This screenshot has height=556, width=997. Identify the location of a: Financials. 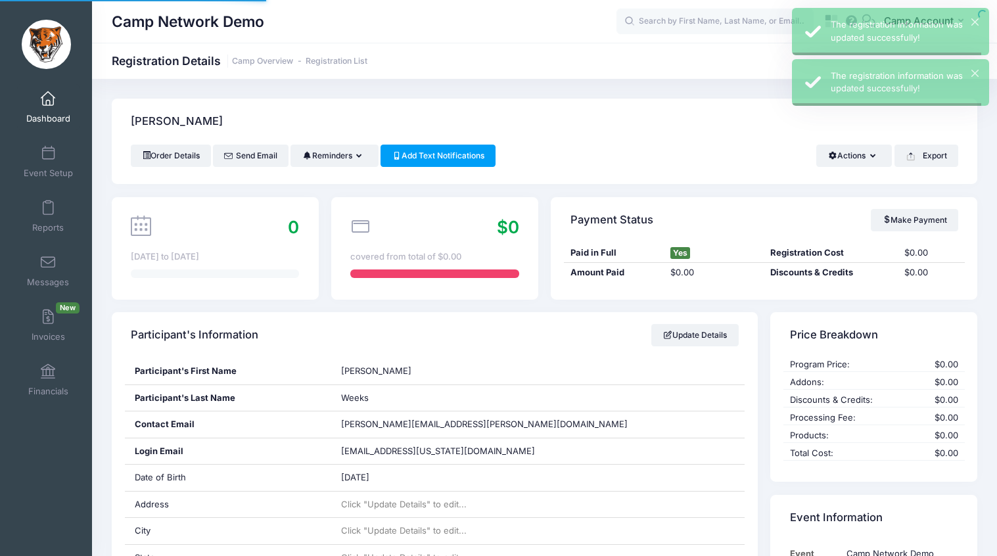
(48, 380).